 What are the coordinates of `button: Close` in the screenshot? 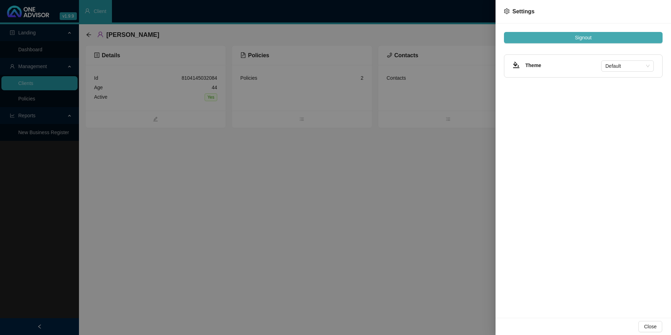 It's located at (650, 326).